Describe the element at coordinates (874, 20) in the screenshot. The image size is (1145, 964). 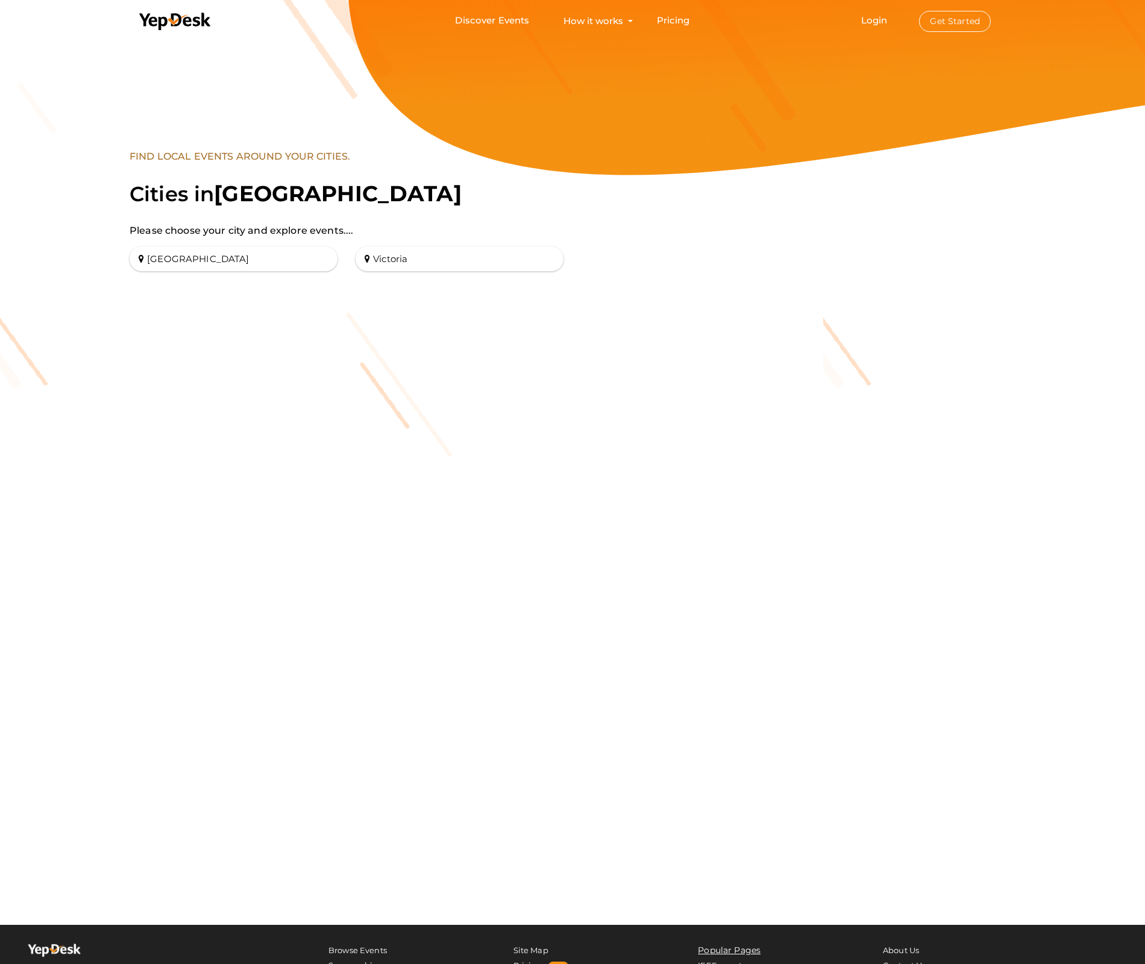
I see `a: Login` at that location.